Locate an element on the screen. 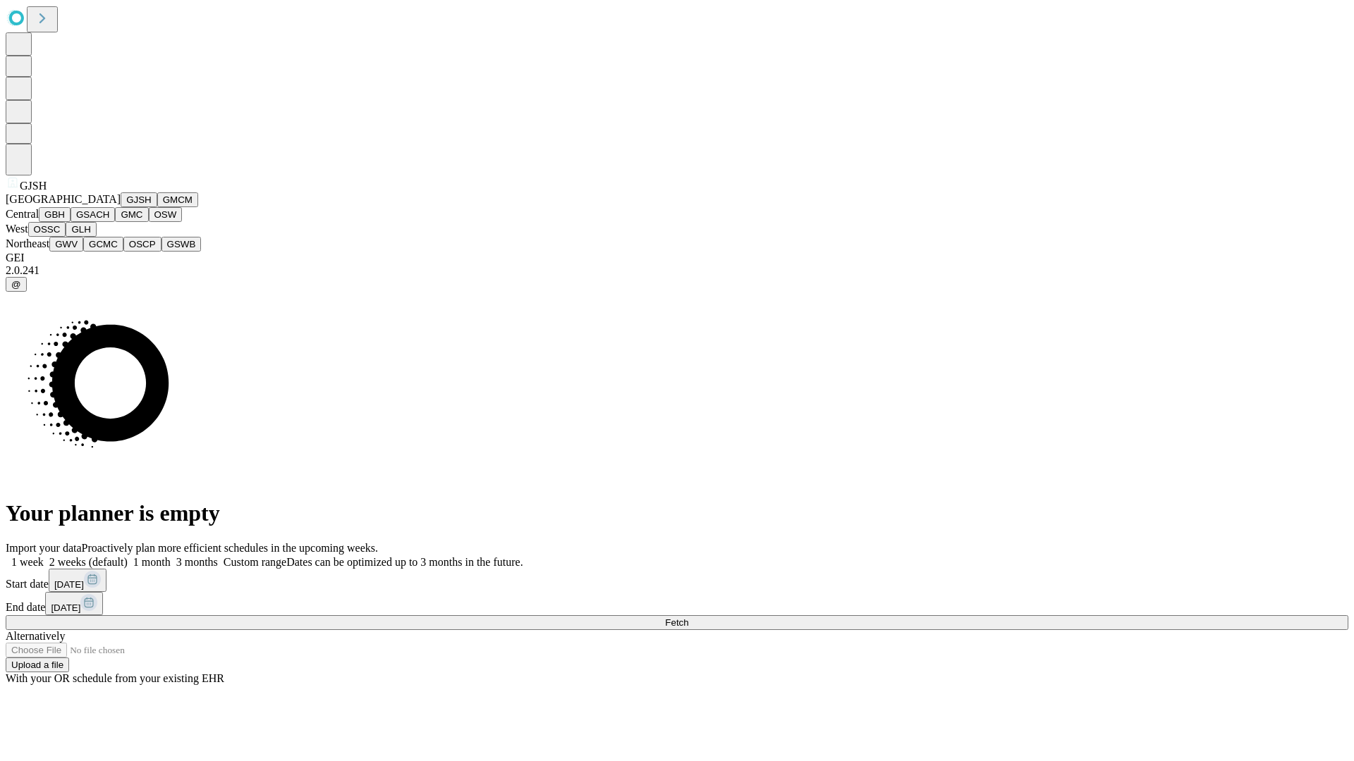 This screenshot has height=761, width=1354. h1: Your planner is empty is located at coordinates (677, 513).